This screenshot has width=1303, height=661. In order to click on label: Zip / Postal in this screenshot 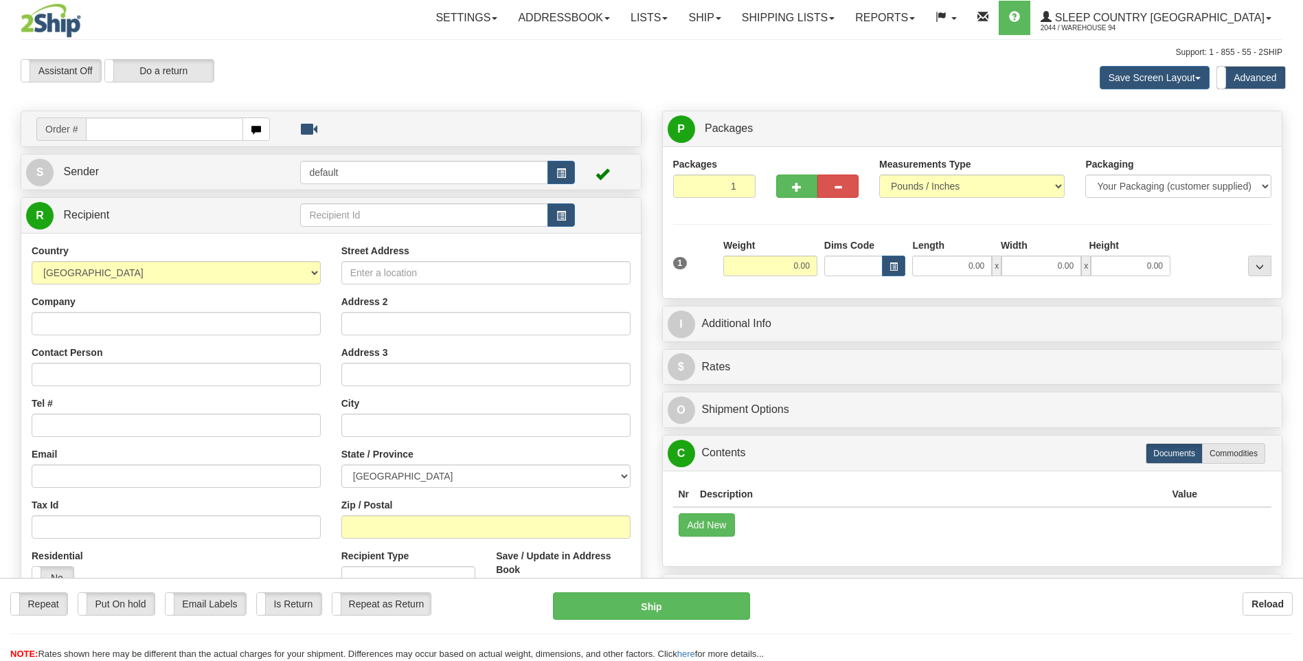, I will do `click(367, 505)`.